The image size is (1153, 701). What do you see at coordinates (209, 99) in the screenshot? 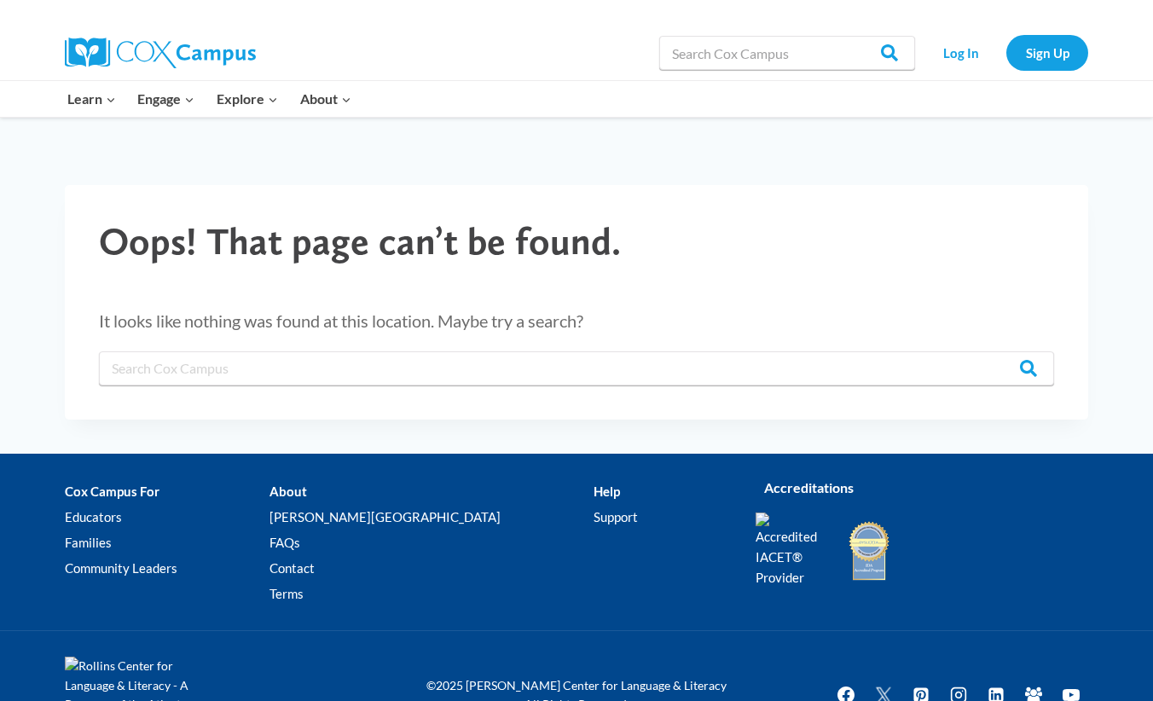
I see `nav: Primary Navigation` at bounding box center [209, 99].